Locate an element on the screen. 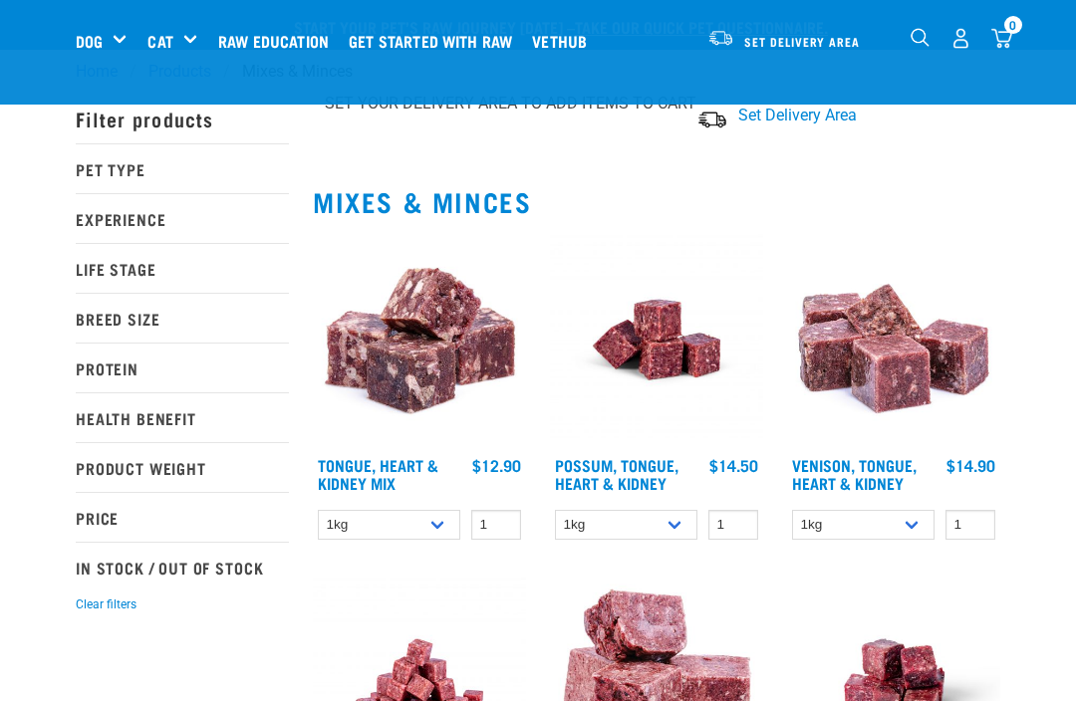 The width and height of the screenshot is (1076, 701). p: In Stock / Out Of Stock is located at coordinates (182, 567).